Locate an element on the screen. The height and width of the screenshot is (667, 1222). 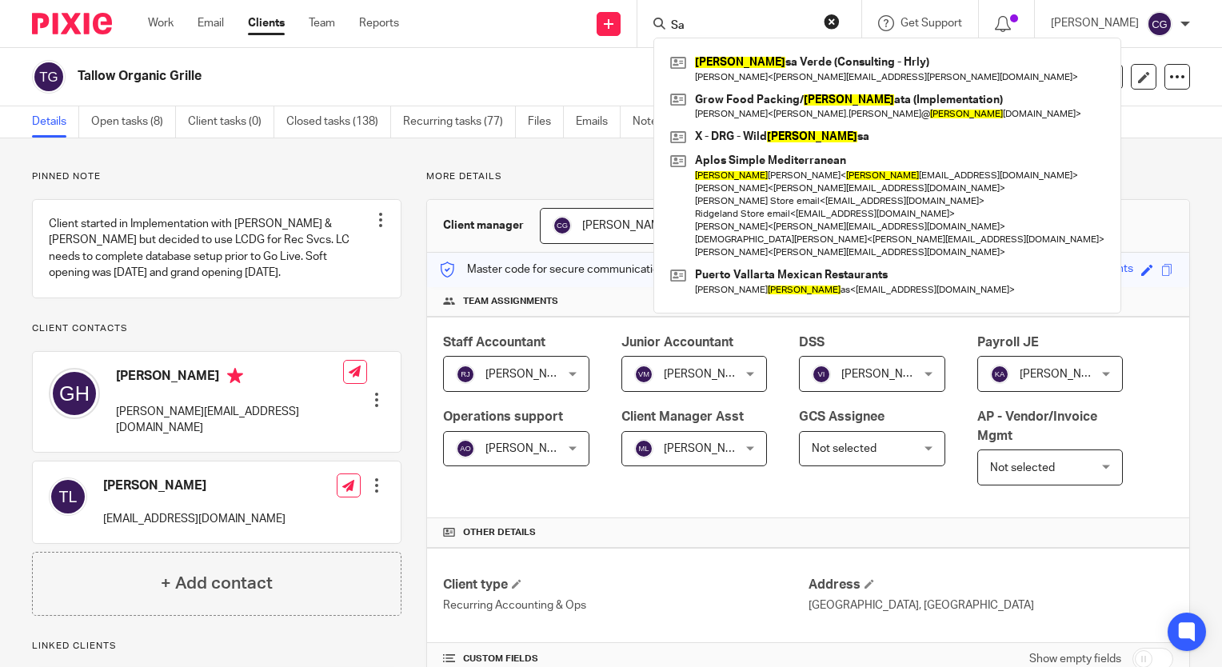
p: Client contacts is located at coordinates (217, 329).